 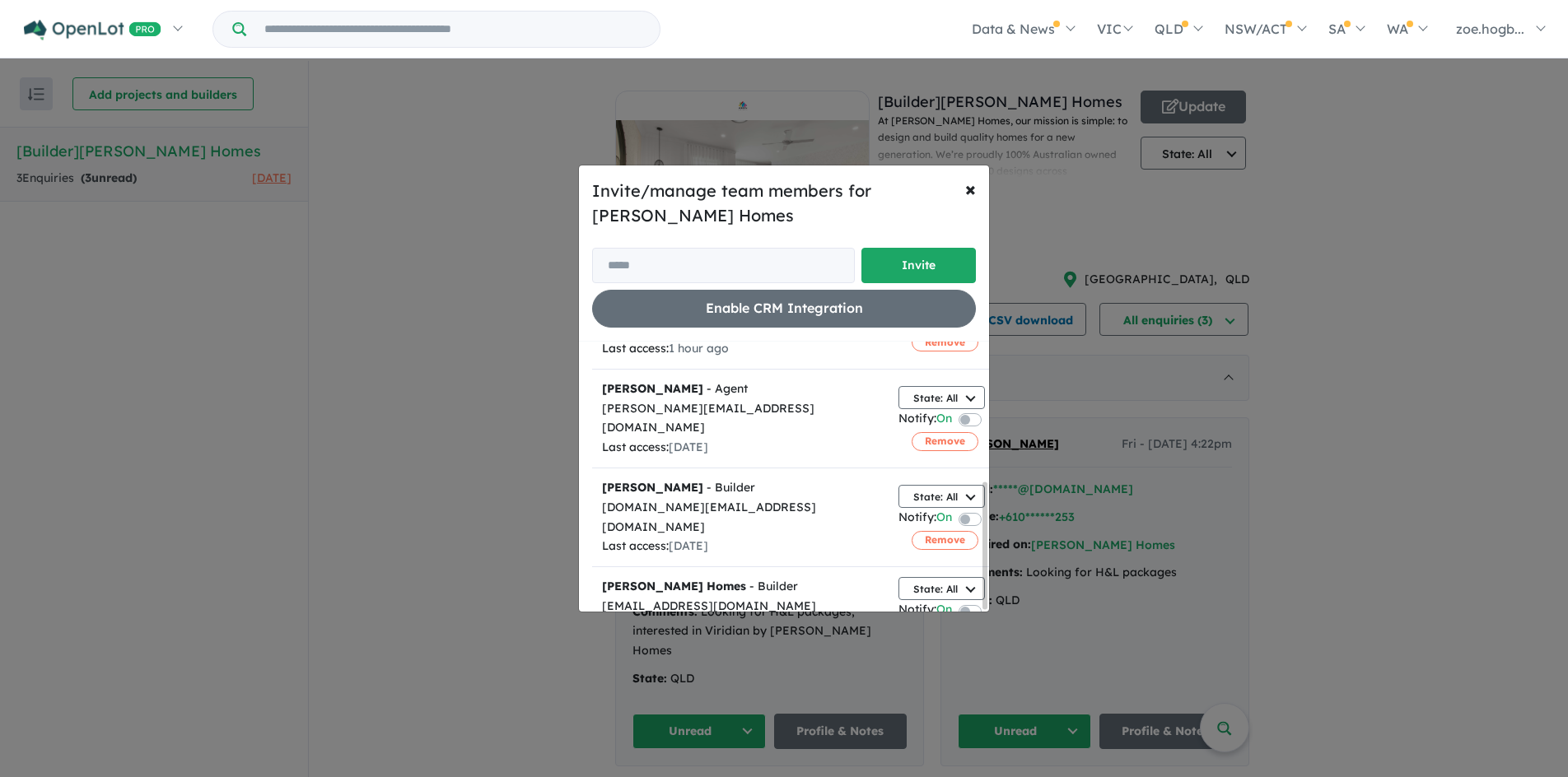 What do you see at coordinates (784, 308) in the screenshot?
I see `button: Enable CRM Integration` at bounding box center [784, 308].